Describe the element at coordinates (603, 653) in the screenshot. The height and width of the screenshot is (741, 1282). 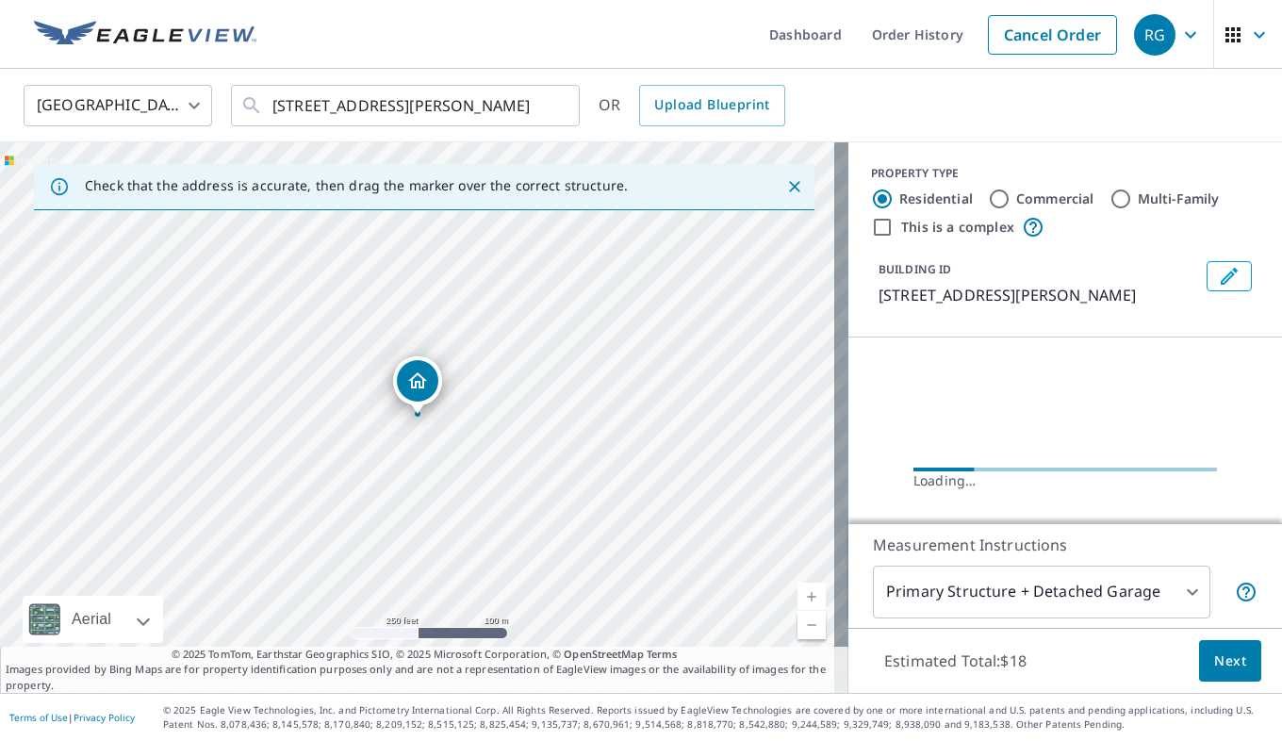
I see `a: OpenStreetMap` at that location.